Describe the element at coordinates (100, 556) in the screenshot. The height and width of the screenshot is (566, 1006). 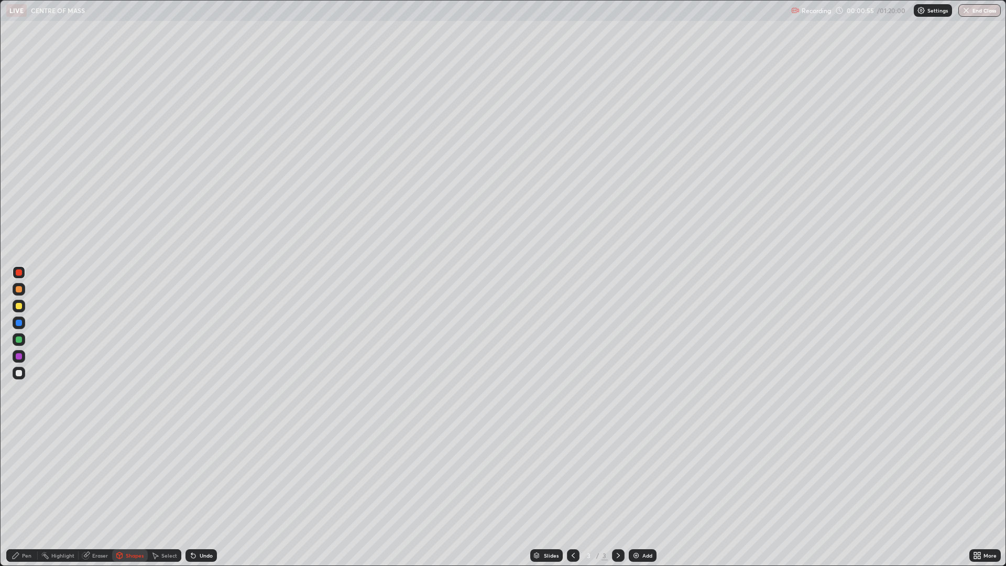
I see `div: Eraser` at that location.